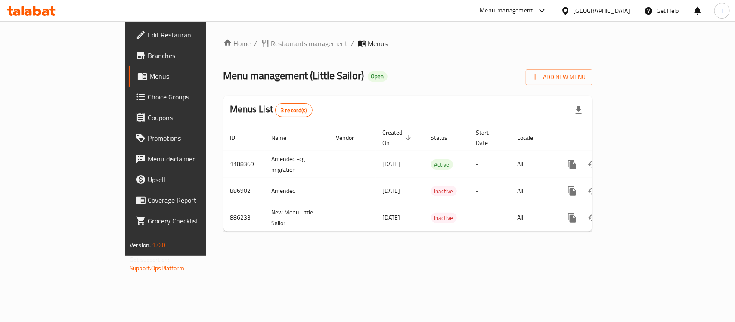 The height and width of the screenshot is (322, 735). What do you see at coordinates (310, 43) in the screenshot?
I see `span: Restaurants management` at bounding box center [310, 43].